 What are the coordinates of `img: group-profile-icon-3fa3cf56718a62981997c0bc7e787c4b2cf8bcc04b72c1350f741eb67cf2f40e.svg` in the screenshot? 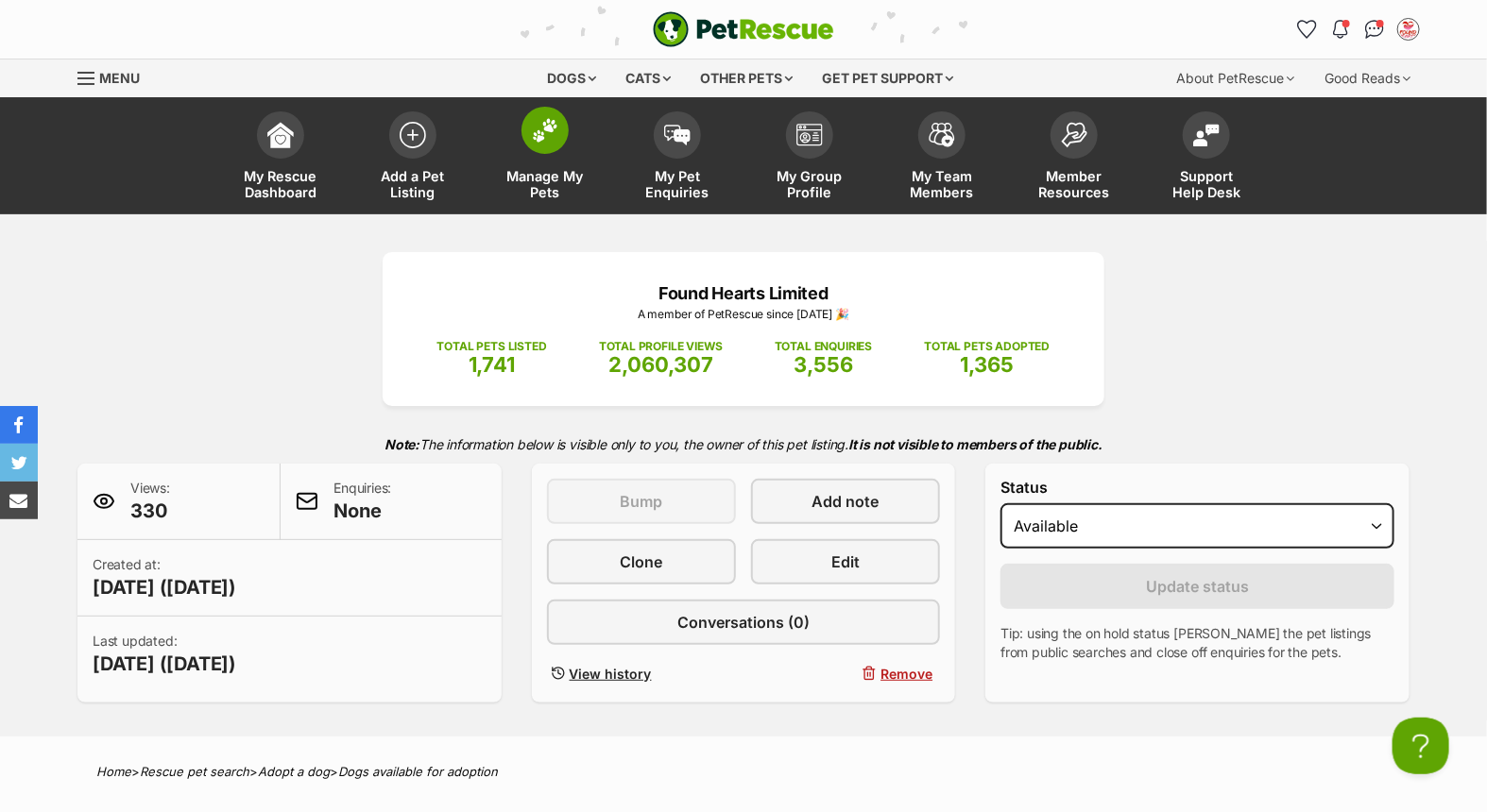 It's located at (810, 135).